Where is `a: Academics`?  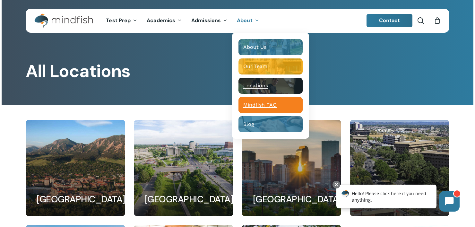 a: Academics is located at coordinates (164, 21).